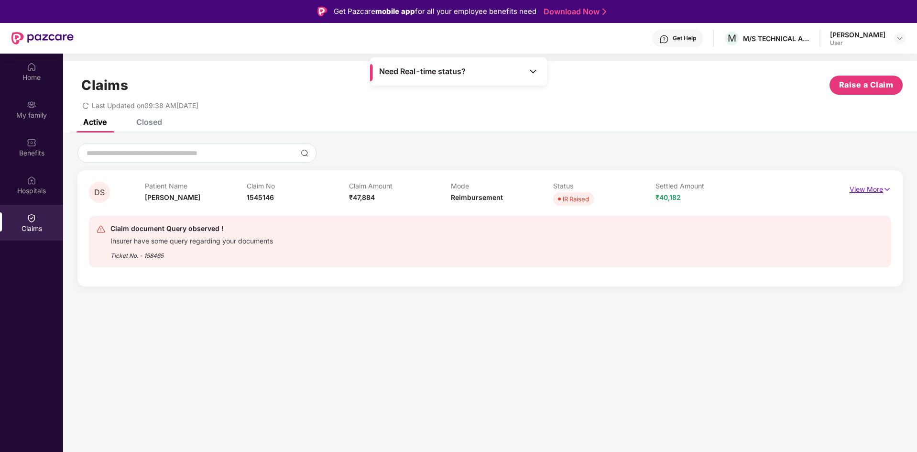 This screenshot has height=452, width=917. Describe the element at coordinates (870, 188) in the screenshot. I see `p: View More` at that location.